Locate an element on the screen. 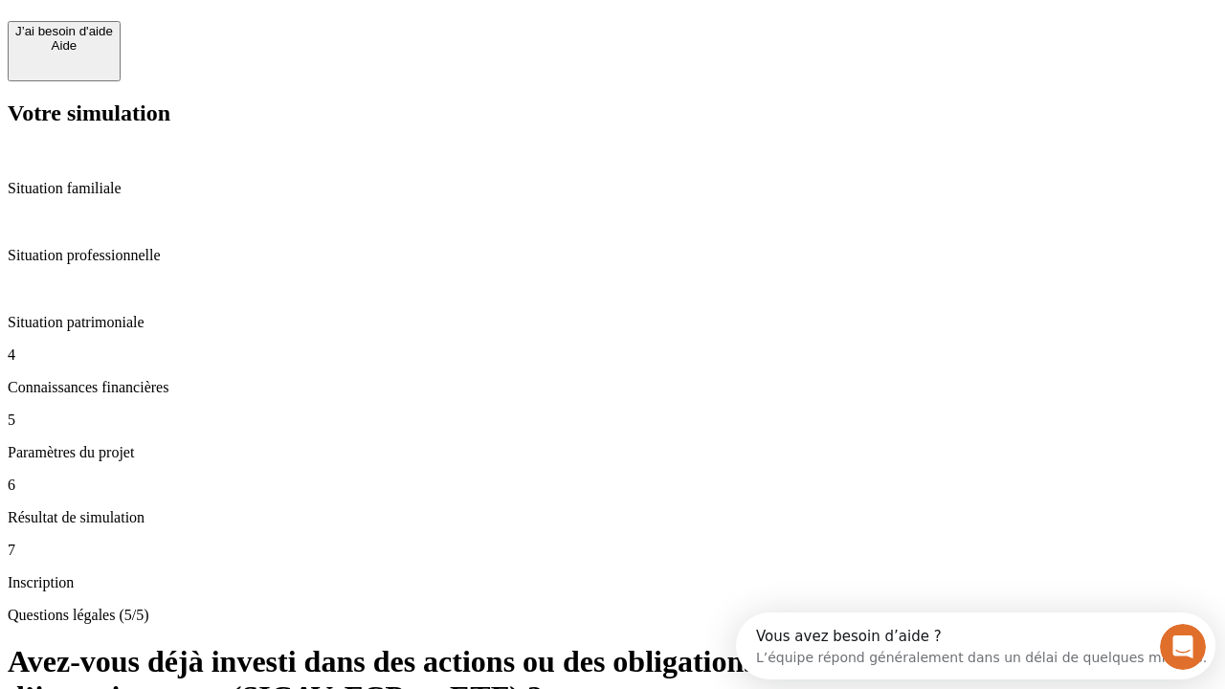  p: Situation familiale is located at coordinates (613, 189).